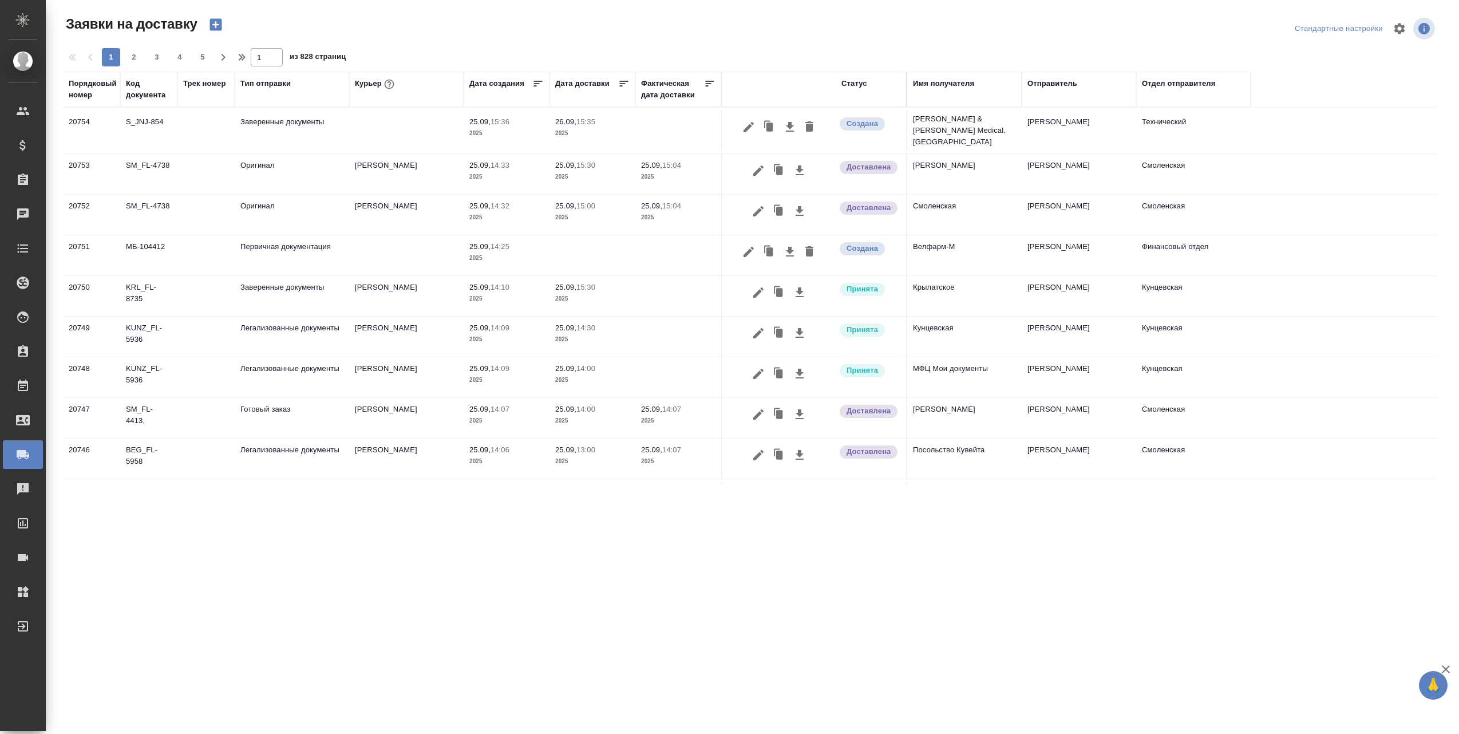  I want to click on td: 20752, so click(92, 215).